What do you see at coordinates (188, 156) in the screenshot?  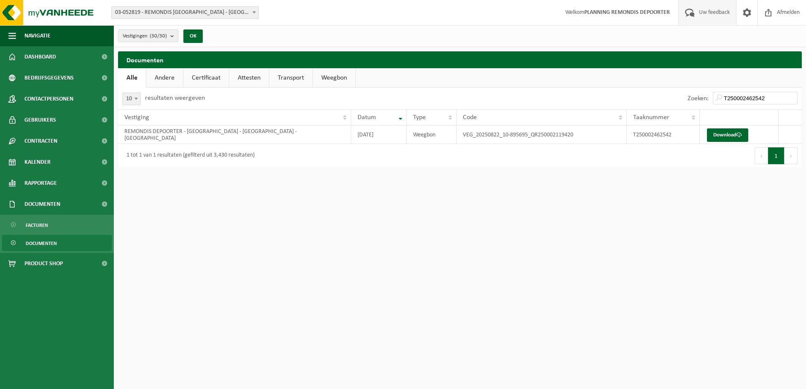 I see `div: 1 tot 1 van 1 resultaten (gefilterd uit 3,430 resultaten)` at bounding box center [188, 156].